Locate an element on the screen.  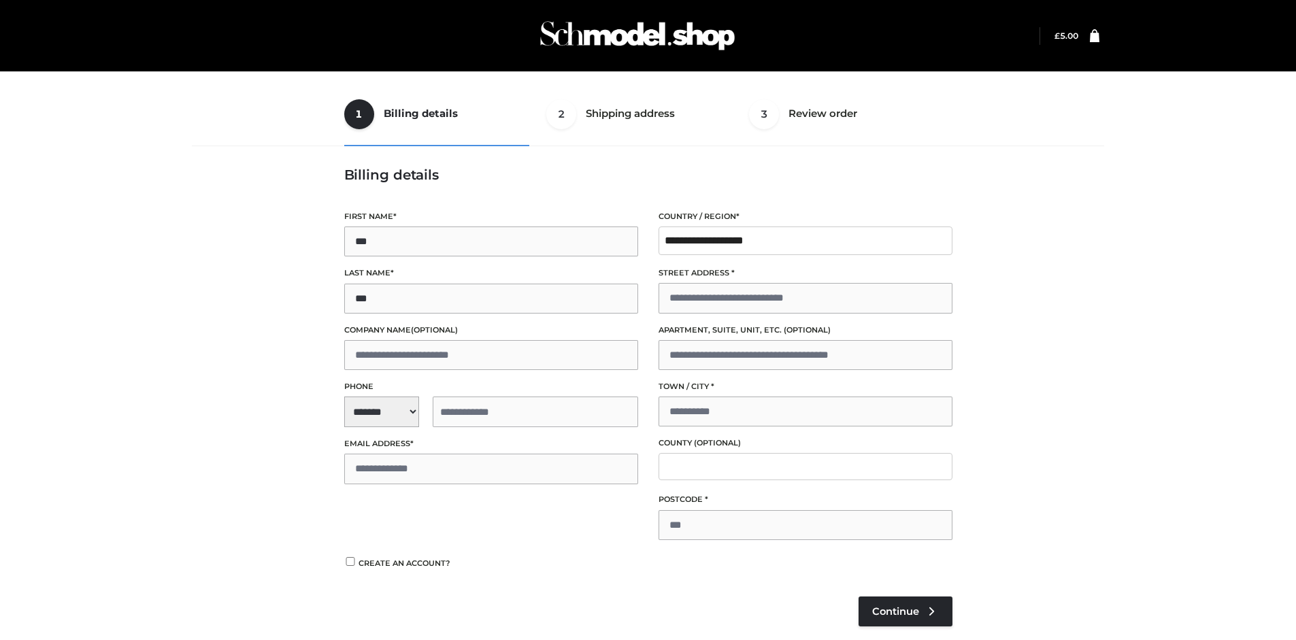
a: £5.00 is located at coordinates (1066, 35).